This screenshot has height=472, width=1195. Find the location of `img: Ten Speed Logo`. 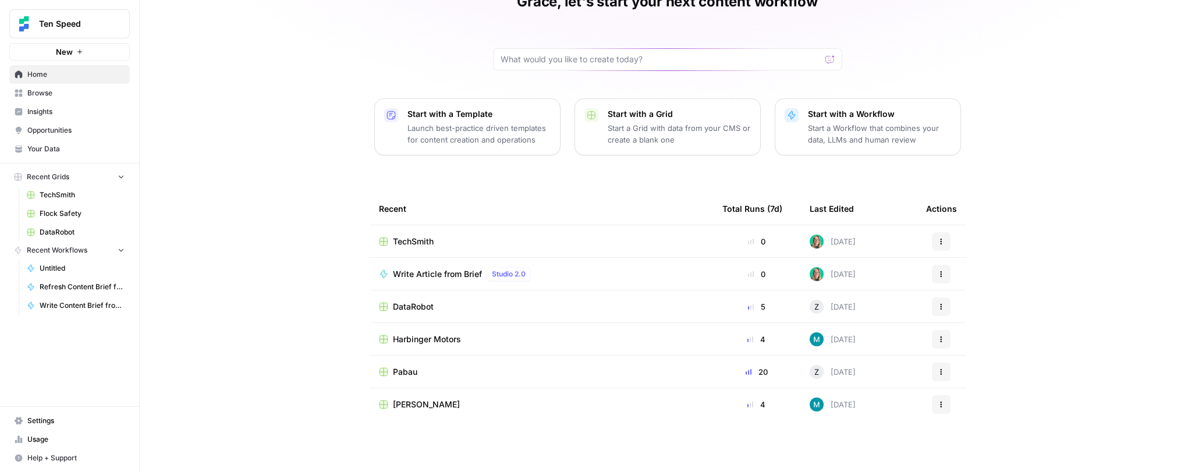

img: Ten Speed Logo is located at coordinates (24, 24).